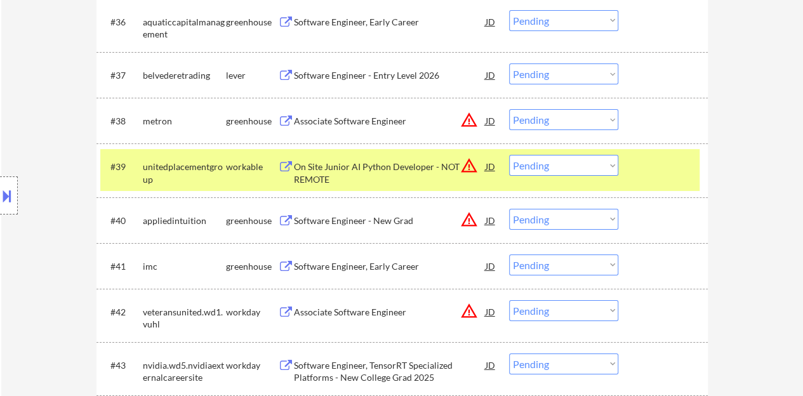 The height and width of the screenshot is (396, 803). What do you see at coordinates (184, 371) in the screenshot?
I see `div: nvidia.wd5.nvidiaexternalcareersite` at bounding box center [184, 371].